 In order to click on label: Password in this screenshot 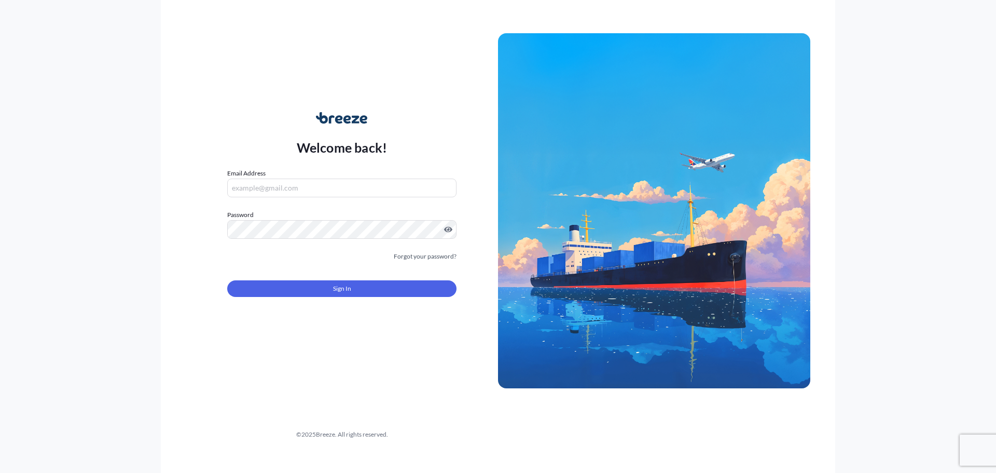, I will do `click(342, 215)`.